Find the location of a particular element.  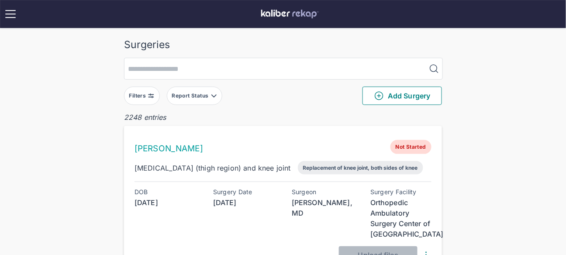

div: DOB is located at coordinates (165, 192).